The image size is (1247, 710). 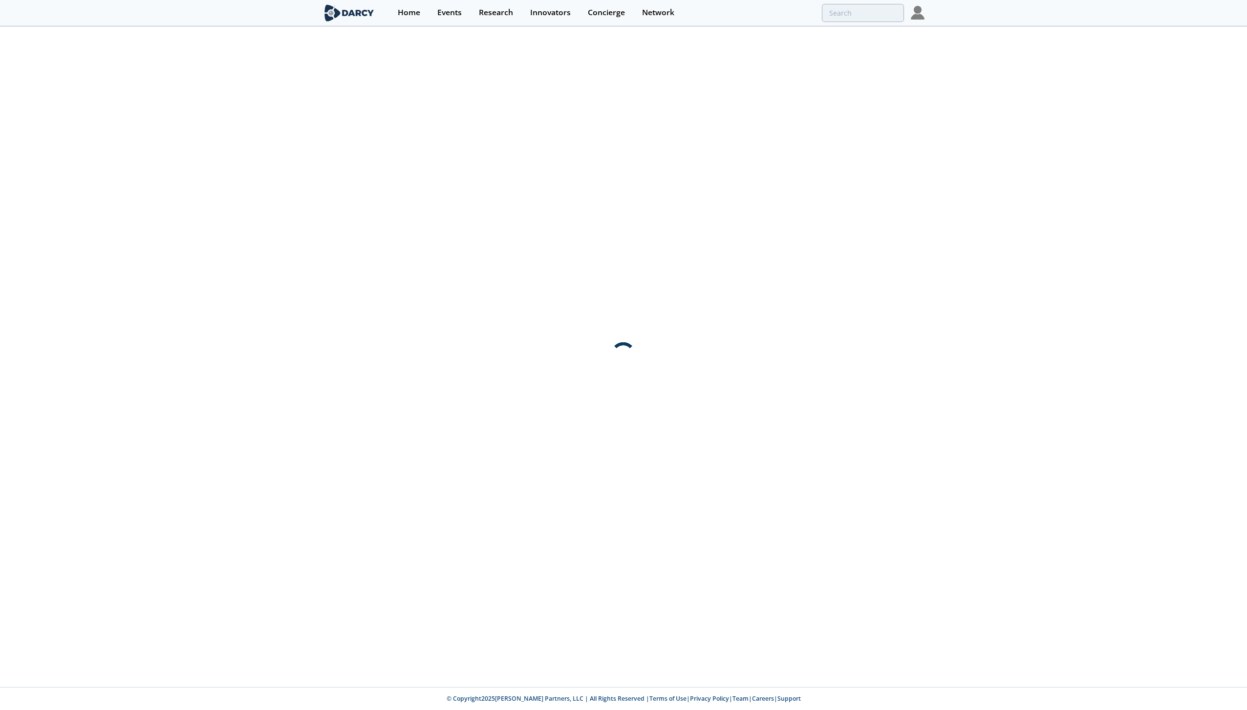 What do you see at coordinates (763, 698) in the screenshot?
I see `a: Careers` at bounding box center [763, 698].